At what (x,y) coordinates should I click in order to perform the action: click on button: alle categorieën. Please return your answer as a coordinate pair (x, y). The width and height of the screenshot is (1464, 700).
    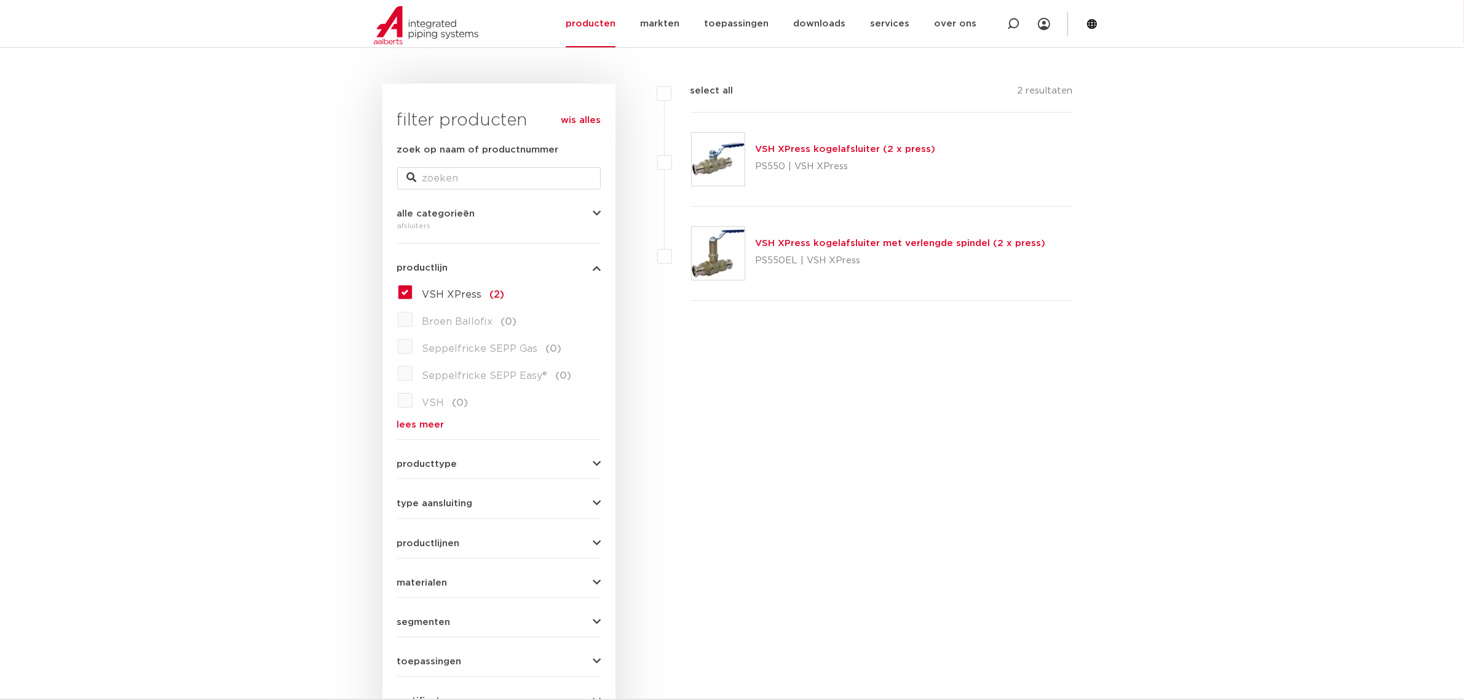
    Looking at the image, I should click on (499, 213).